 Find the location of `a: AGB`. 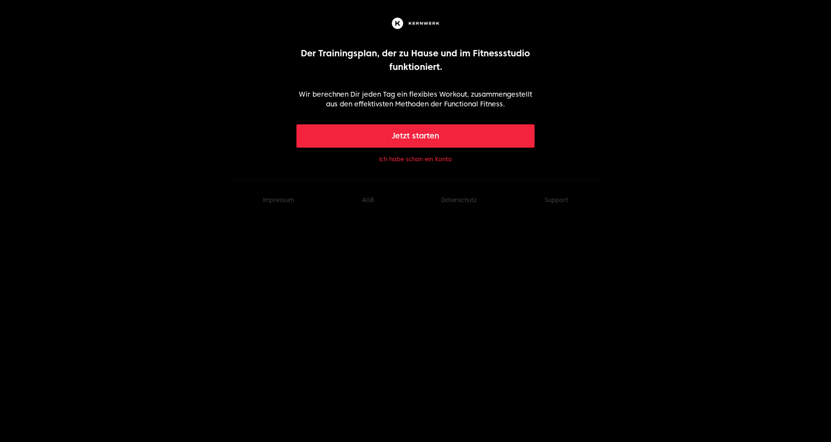

a: AGB is located at coordinates (368, 200).